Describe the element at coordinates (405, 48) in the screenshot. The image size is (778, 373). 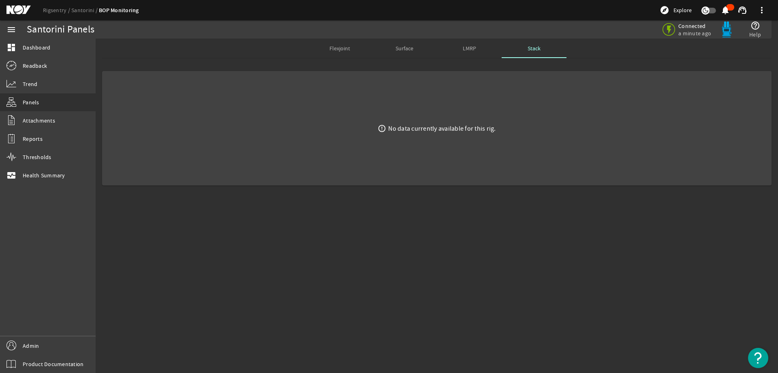
I see `span: Surface` at that location.